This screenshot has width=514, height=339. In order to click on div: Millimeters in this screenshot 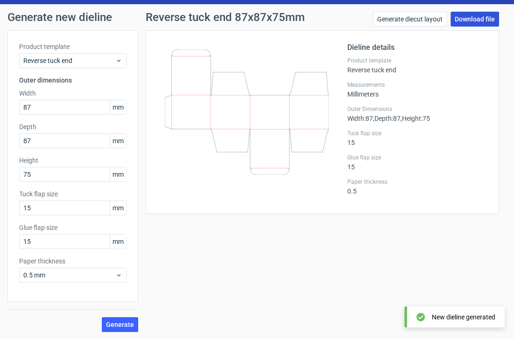, I will do `click(417, 90)`.